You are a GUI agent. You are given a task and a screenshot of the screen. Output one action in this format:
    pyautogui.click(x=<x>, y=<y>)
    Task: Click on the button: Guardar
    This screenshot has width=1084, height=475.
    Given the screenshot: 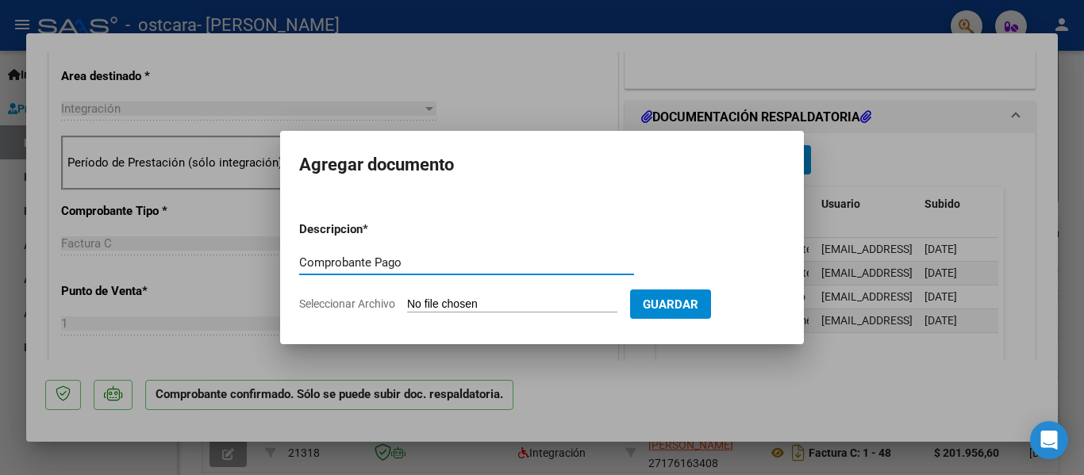 What is the action you would take?
    pyautogui.click(x=670, y=304)
    